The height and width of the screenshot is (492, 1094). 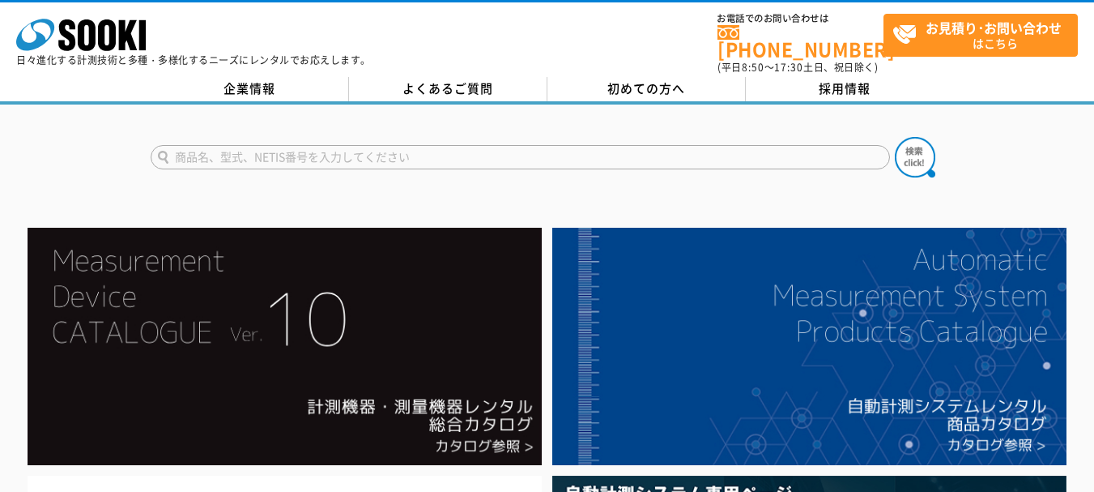 I want to click on img: 自動計測システムカタログ, so click(x=809, y=346).